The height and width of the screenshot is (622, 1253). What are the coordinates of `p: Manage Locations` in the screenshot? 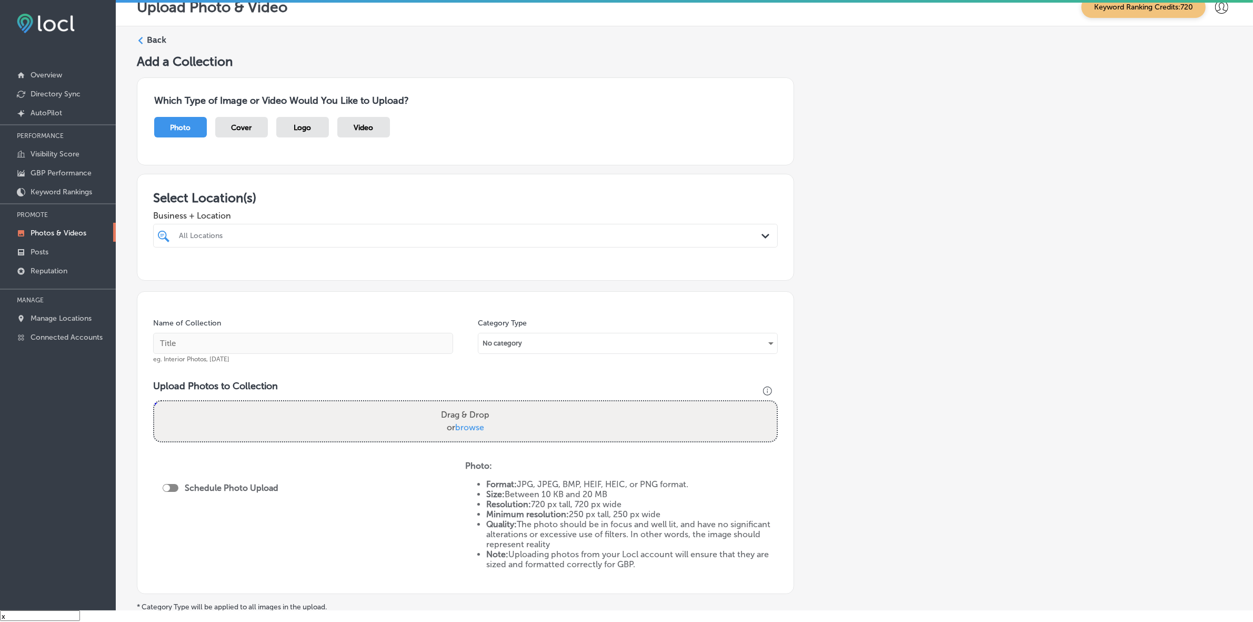 It's located at (61, 318).